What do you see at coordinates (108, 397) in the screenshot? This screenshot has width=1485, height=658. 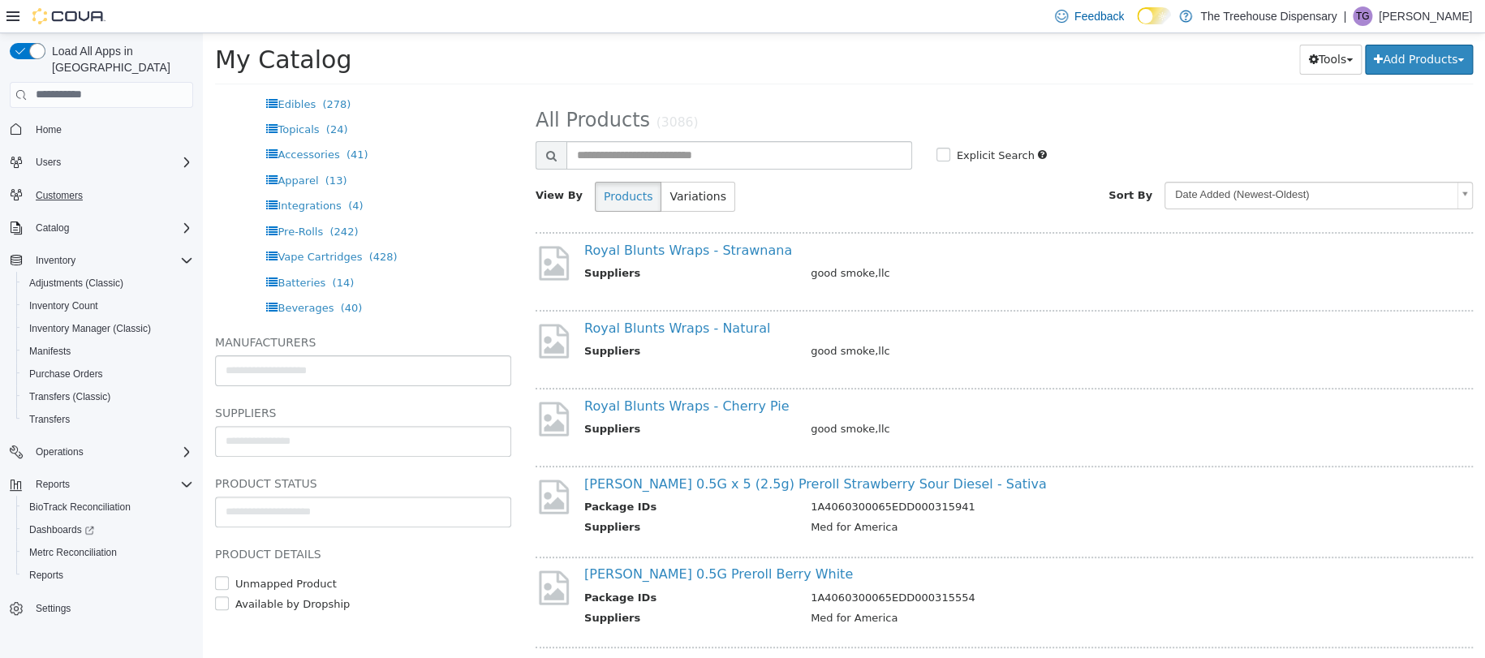 I see `span: Transfers (Classic)` at bounding box center [108, 397].